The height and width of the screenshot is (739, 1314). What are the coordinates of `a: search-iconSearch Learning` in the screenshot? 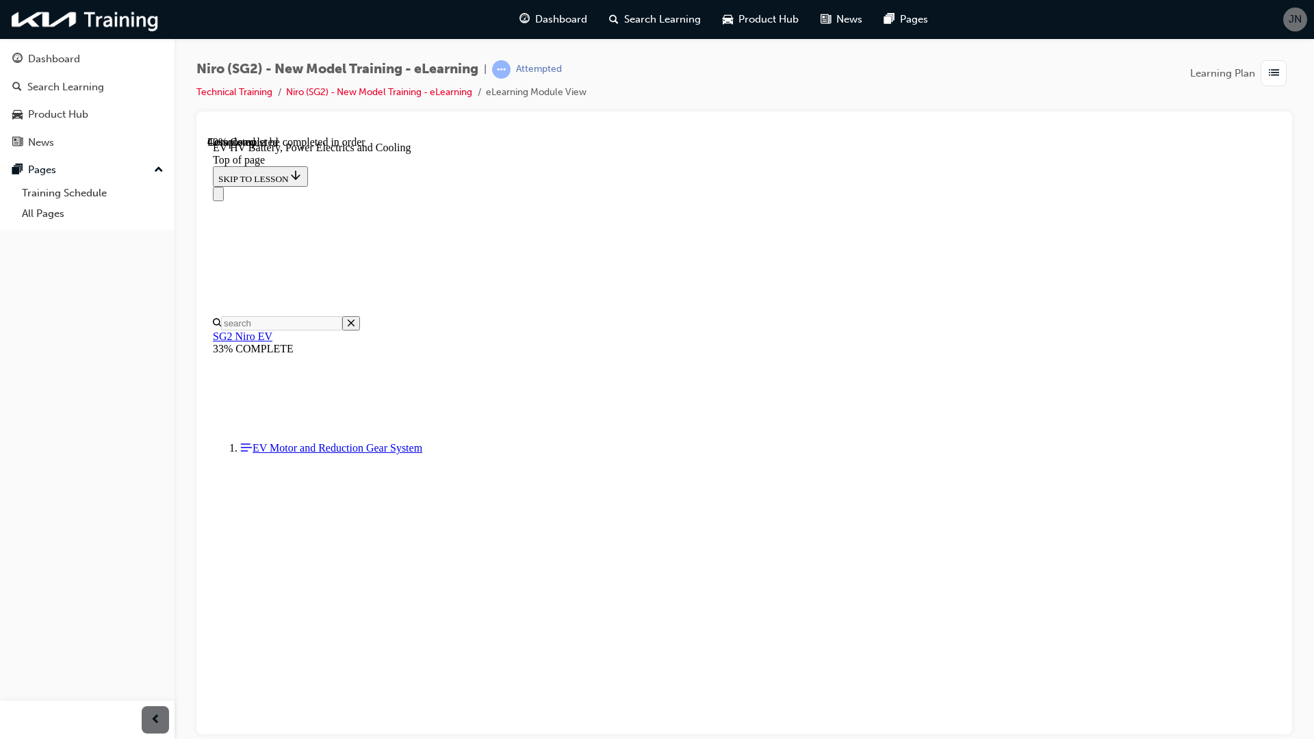 It's located at (655, 19).